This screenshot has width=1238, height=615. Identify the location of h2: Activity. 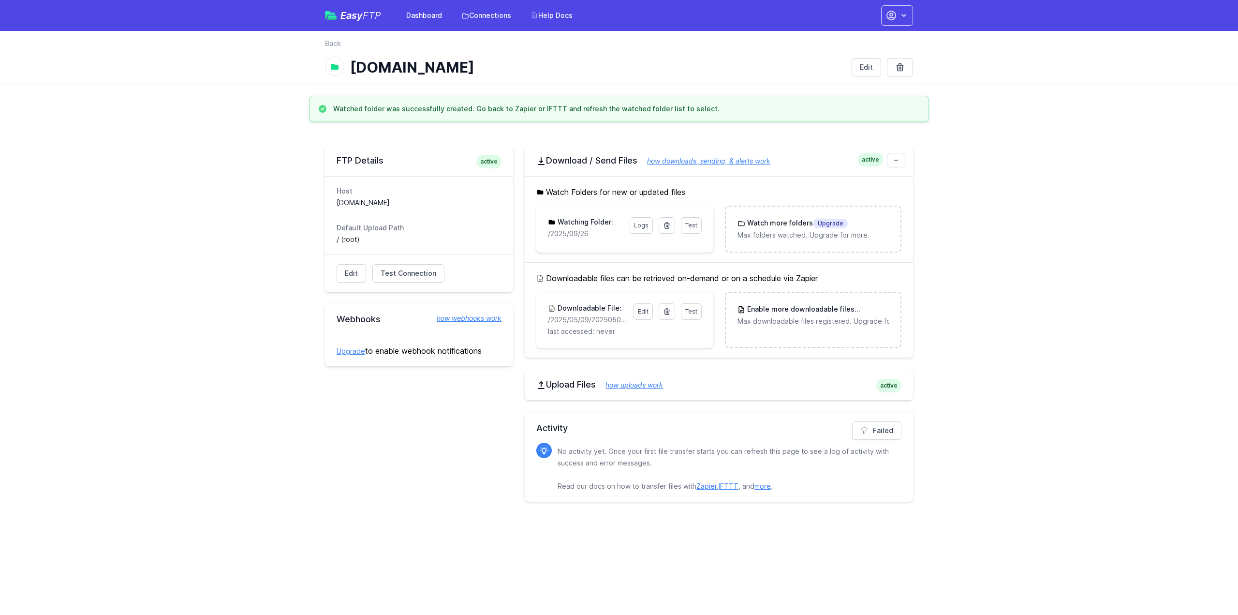
(719, 428).